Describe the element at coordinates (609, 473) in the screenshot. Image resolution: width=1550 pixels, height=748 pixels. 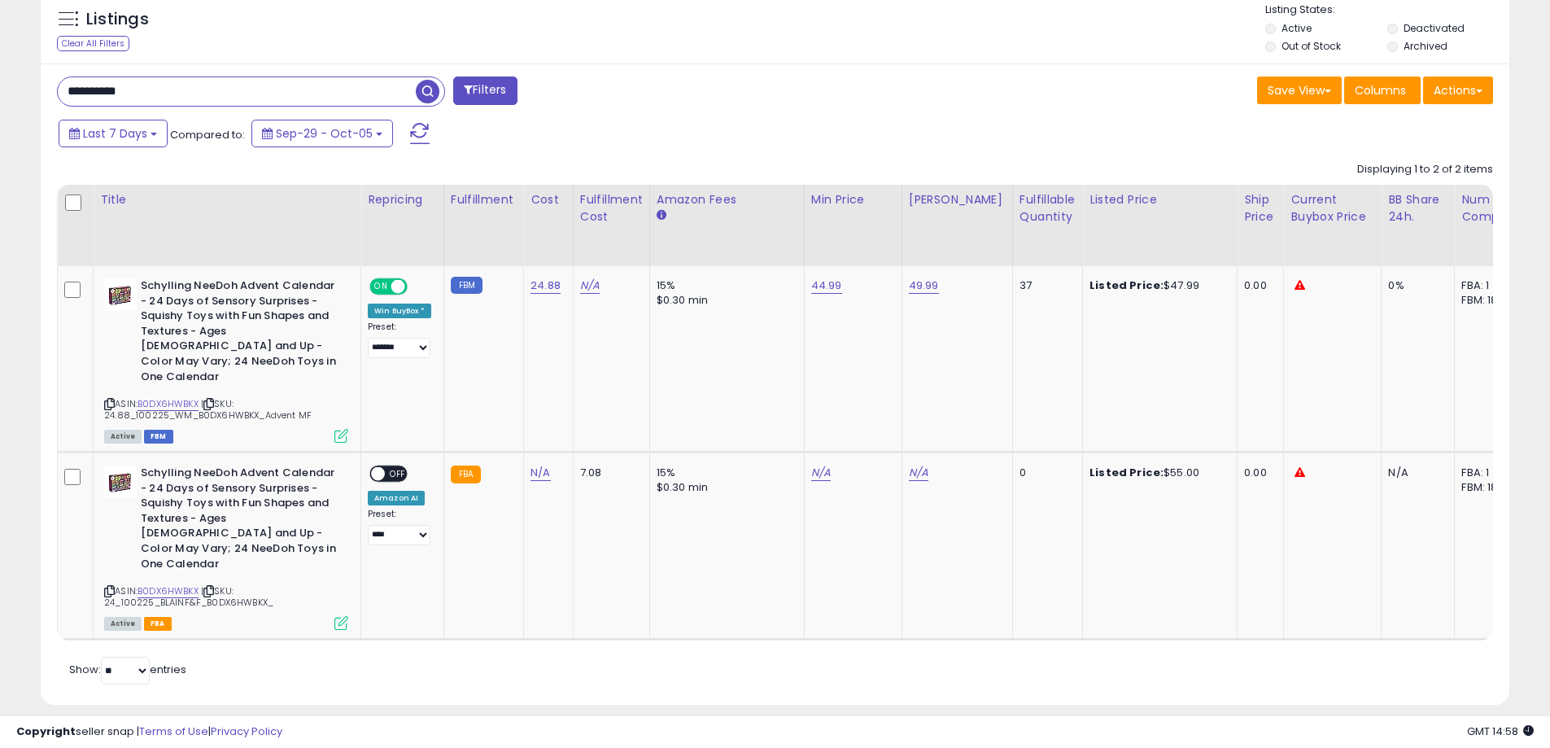
I see `div: 7.08` at that location.